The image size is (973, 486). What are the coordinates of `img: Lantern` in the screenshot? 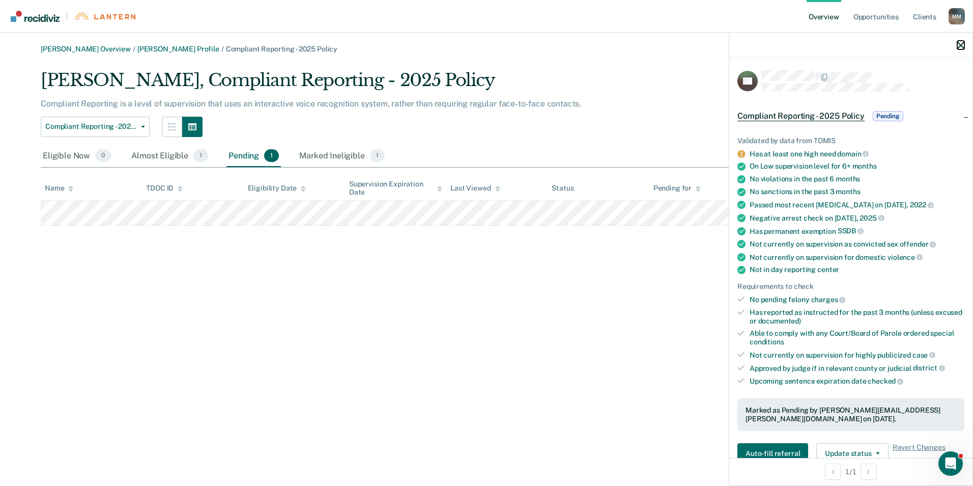 It's located at (104, 16).